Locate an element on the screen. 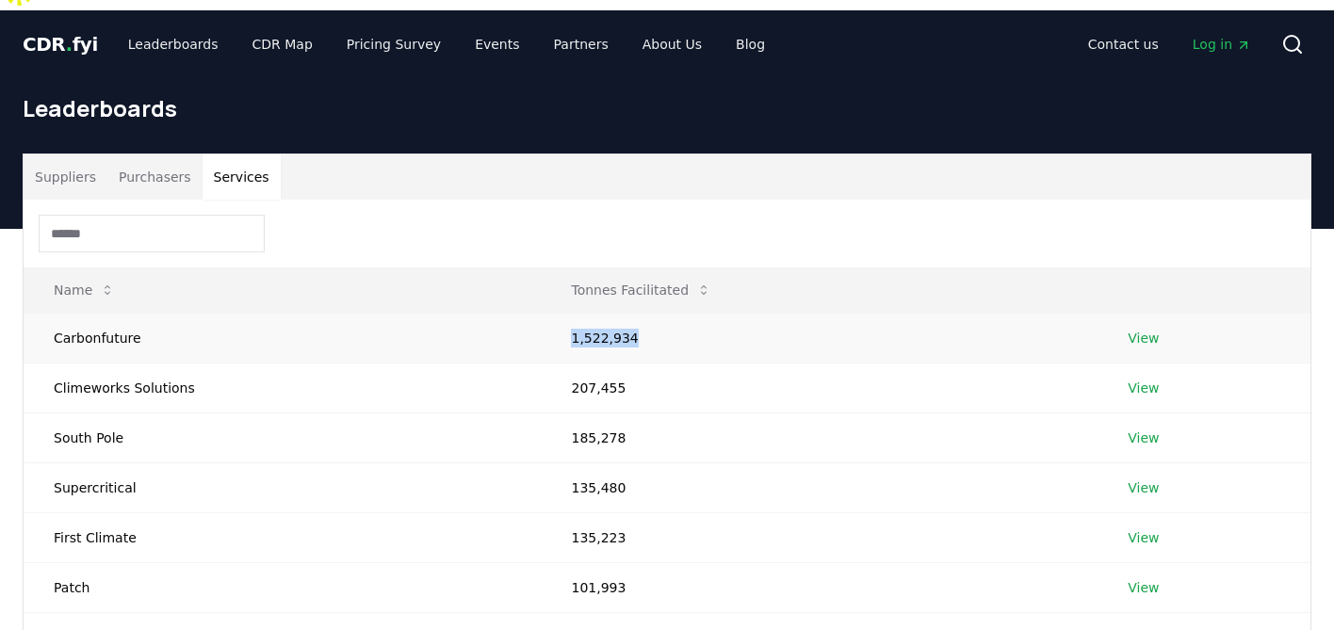 This screenshot has width=1334, height=630. a: Pricing Survey is located at coordinates (394, 44).